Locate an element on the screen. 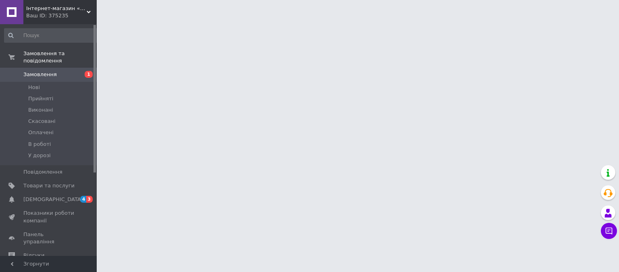  span: 4 is located at coordinates (83, 199).